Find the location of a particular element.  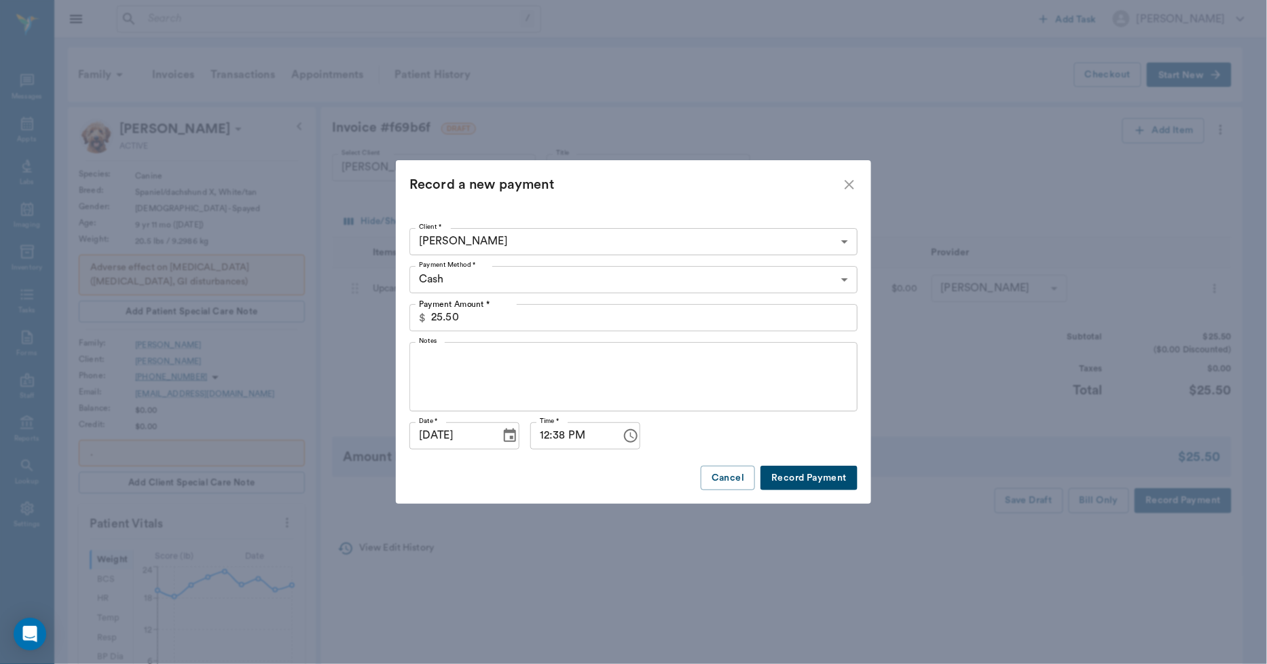

label: Notes is located at coordinates (428, 341).